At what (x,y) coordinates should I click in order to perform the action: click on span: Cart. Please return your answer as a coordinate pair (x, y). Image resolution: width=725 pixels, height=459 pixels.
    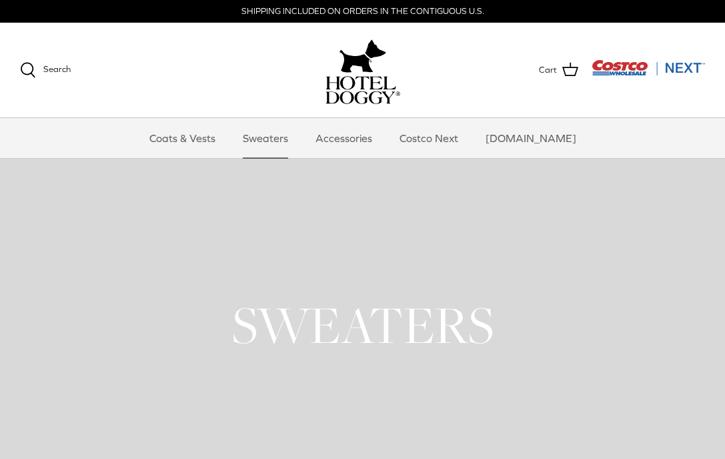
    Looking at the image, I should click on (548, 70).